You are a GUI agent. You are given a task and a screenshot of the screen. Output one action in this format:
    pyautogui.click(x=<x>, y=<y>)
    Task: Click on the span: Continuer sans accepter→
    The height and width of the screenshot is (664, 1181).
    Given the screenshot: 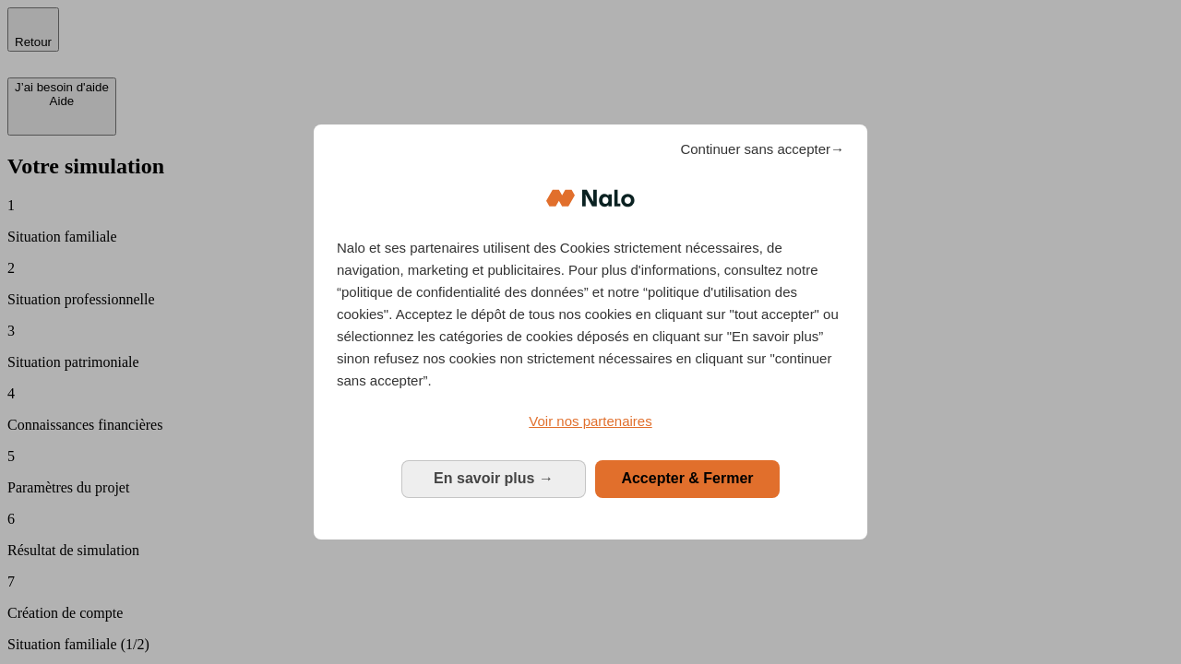 What is the action you would take?
    pyautogui.click(x=762, y=149)
    